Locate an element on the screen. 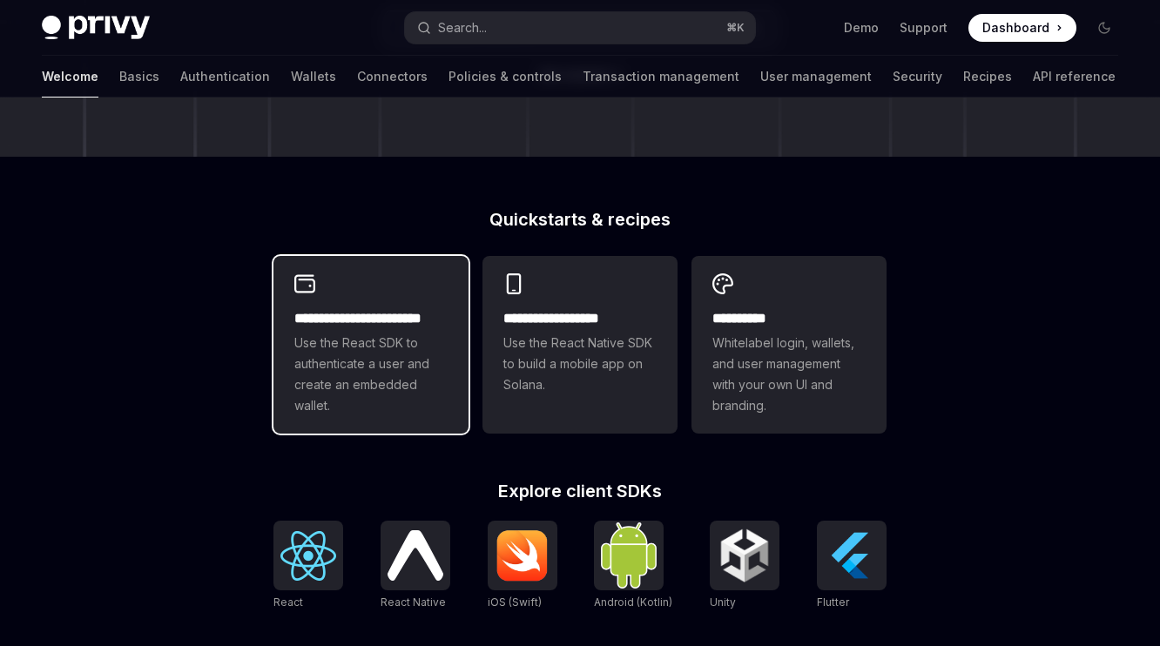 The height and width of the screenshot is (646, 1160). h2: Explore client SDKs is located at coordinates (580, 491).